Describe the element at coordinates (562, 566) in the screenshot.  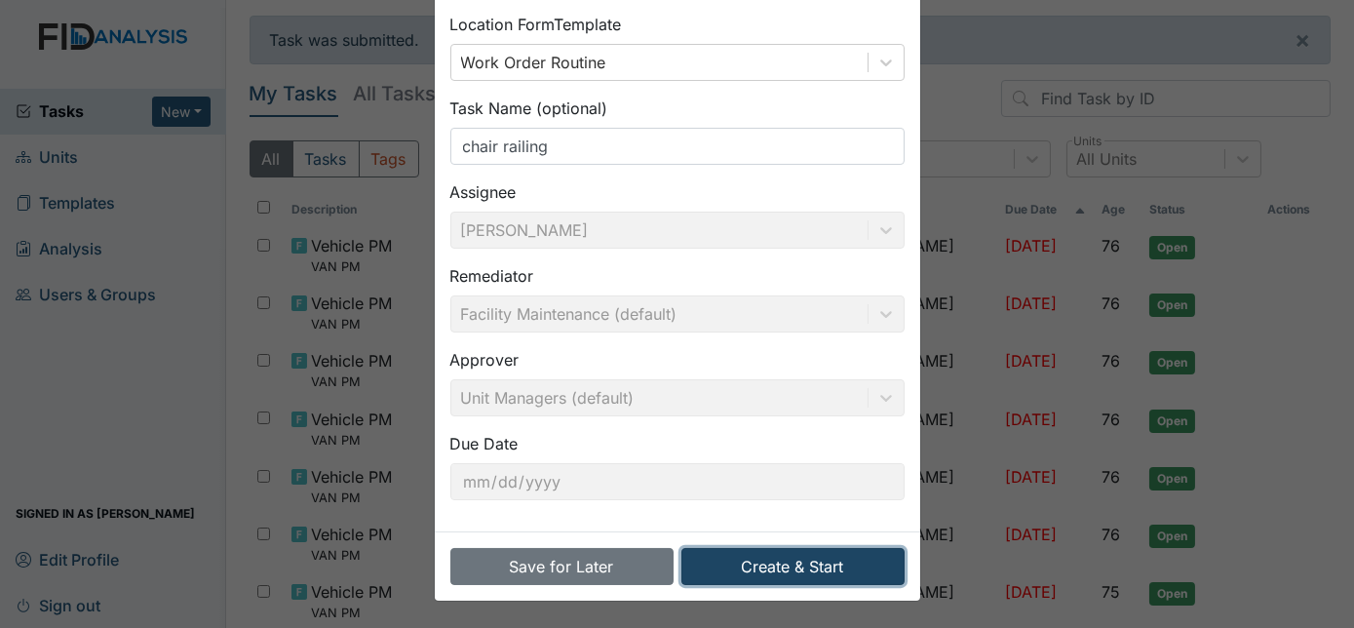
I see `button: Save for Later` at that location.